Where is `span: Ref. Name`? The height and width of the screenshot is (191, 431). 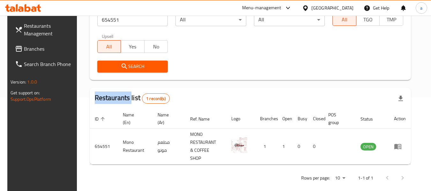
span: Ref. Name is located at coordinates (204, 119).